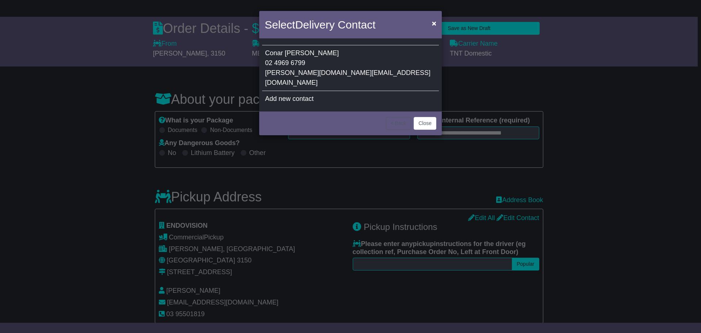 This screenshot has height=333, width=701. What do you see at coordinates (289, 99) in the screenshot?
I see `span: Add new contact` at bounding box center [289, 99].